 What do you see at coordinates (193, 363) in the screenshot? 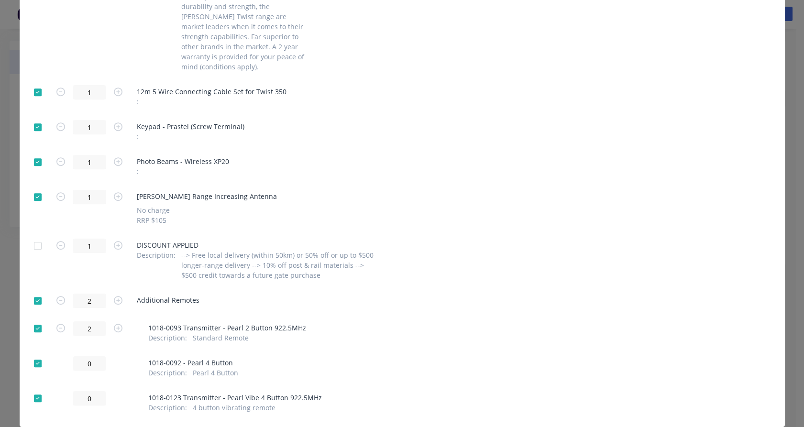
I see `span: 1018-0092 - Pearl 4 Button` at bounding box center [193, 363].